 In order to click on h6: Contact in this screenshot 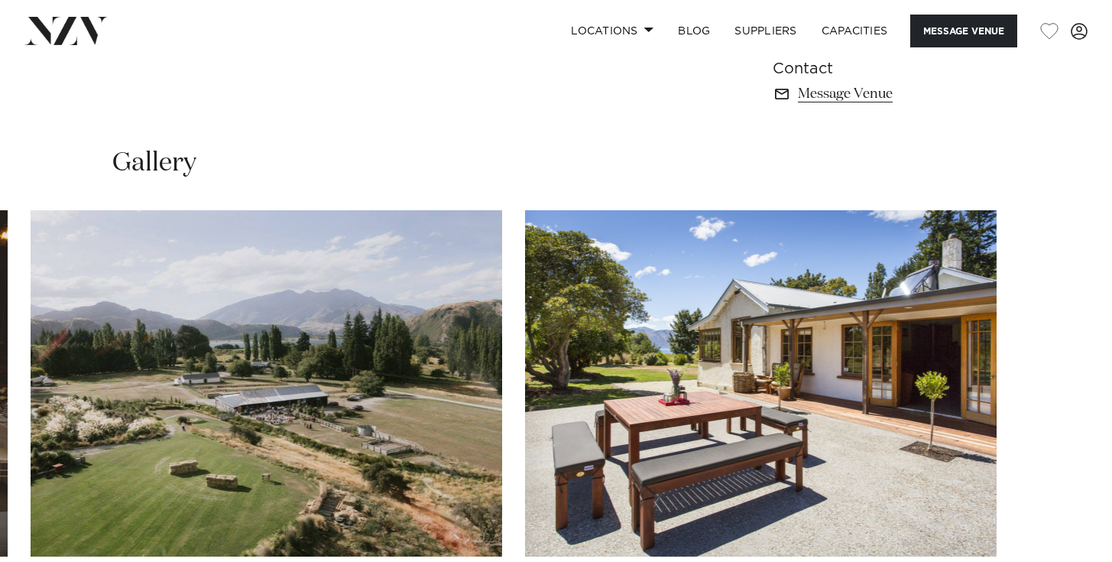, I will do `click(886, 69)`.